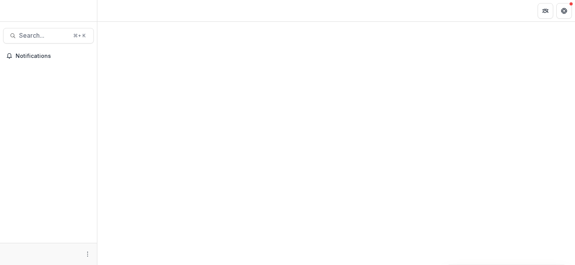 This screenshot has width=575, height=265. What do you see at coordinates (79, 36) in the screenshot?
I see `div: ⌘ + K` at bounding box center [79, 36].